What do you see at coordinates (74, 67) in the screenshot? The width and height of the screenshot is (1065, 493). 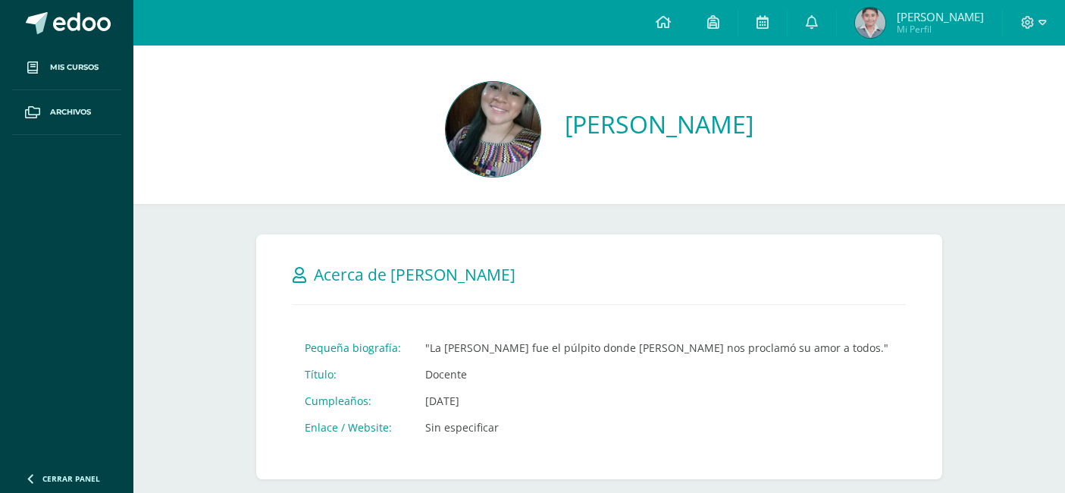 I see `span: Mis cursos` at bounding box center [74, 67].